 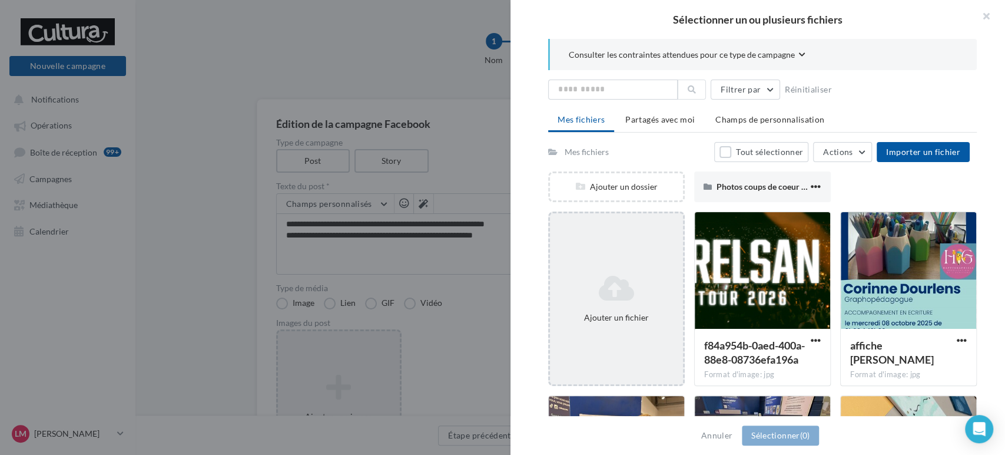 What do you see at coordinates (617, 187) in the screenshot?
I see `div: Ajouter un dossier` at bounding box center [617, 187].